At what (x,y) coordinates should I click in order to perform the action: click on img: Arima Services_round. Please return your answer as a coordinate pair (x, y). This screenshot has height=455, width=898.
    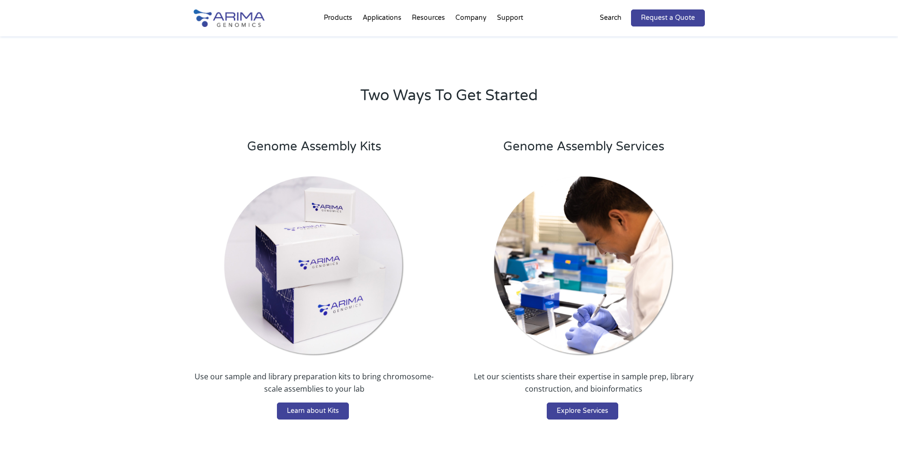
    Looking at the image, I should click on (583, 266).